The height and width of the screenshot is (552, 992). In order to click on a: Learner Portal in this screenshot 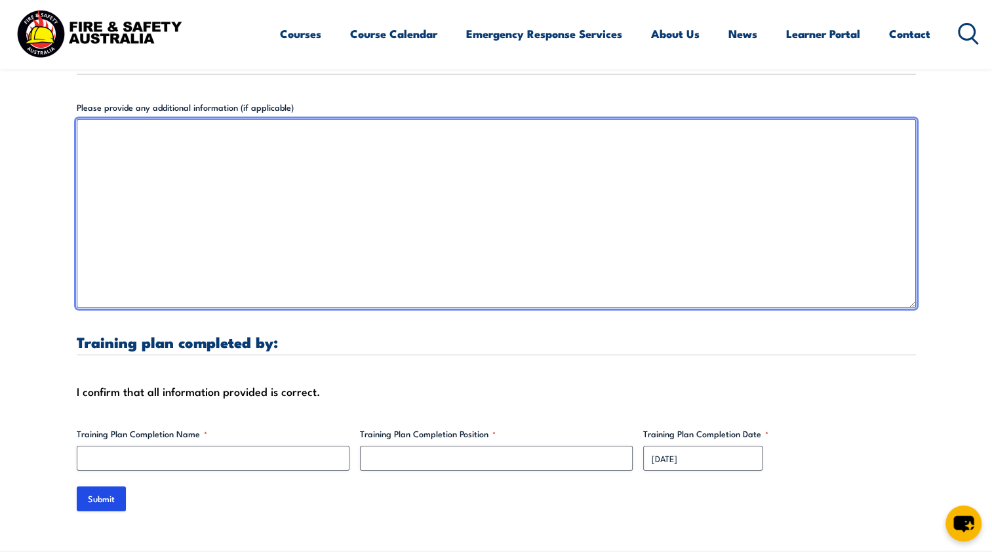, I will do `click(823, 33)`.